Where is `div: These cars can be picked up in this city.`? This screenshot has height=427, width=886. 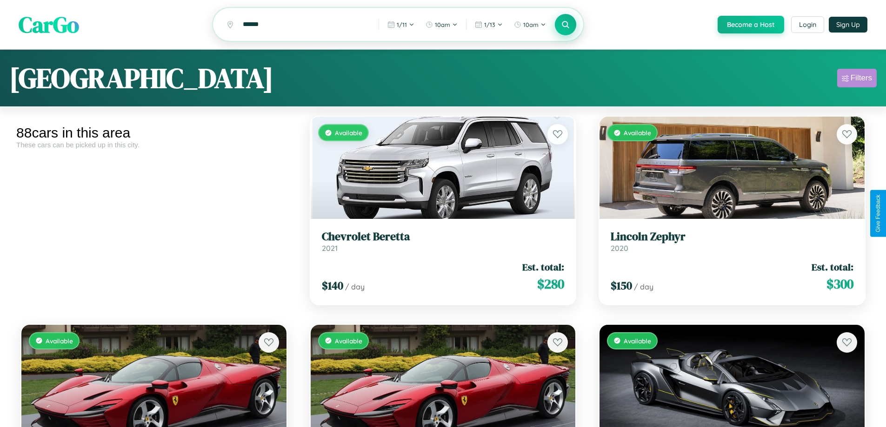
div: These cars can be picked up in this city. is located at coordinates (154, 145).